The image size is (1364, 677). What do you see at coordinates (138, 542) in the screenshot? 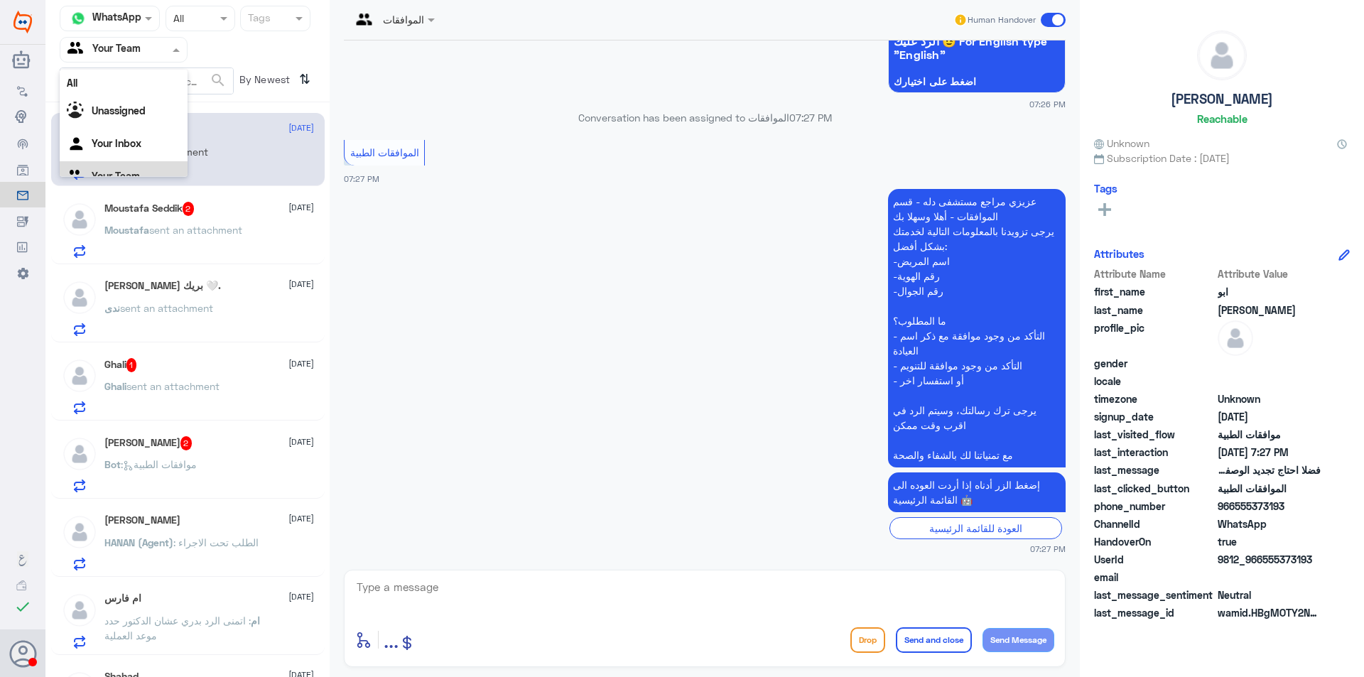
I see `span: HANAN (Agent)` at bounding box center [138, 542].